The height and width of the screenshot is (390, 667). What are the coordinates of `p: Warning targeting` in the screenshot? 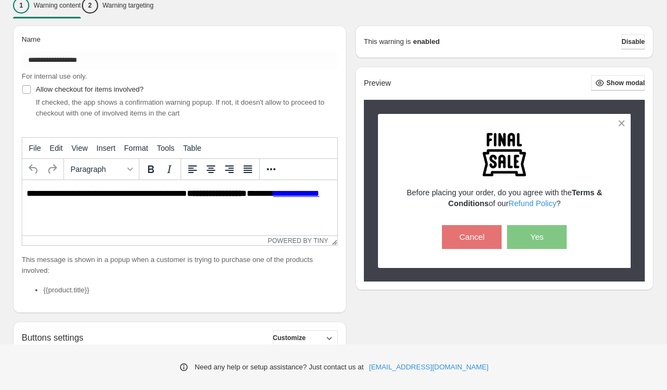 It's located at (128, 5).